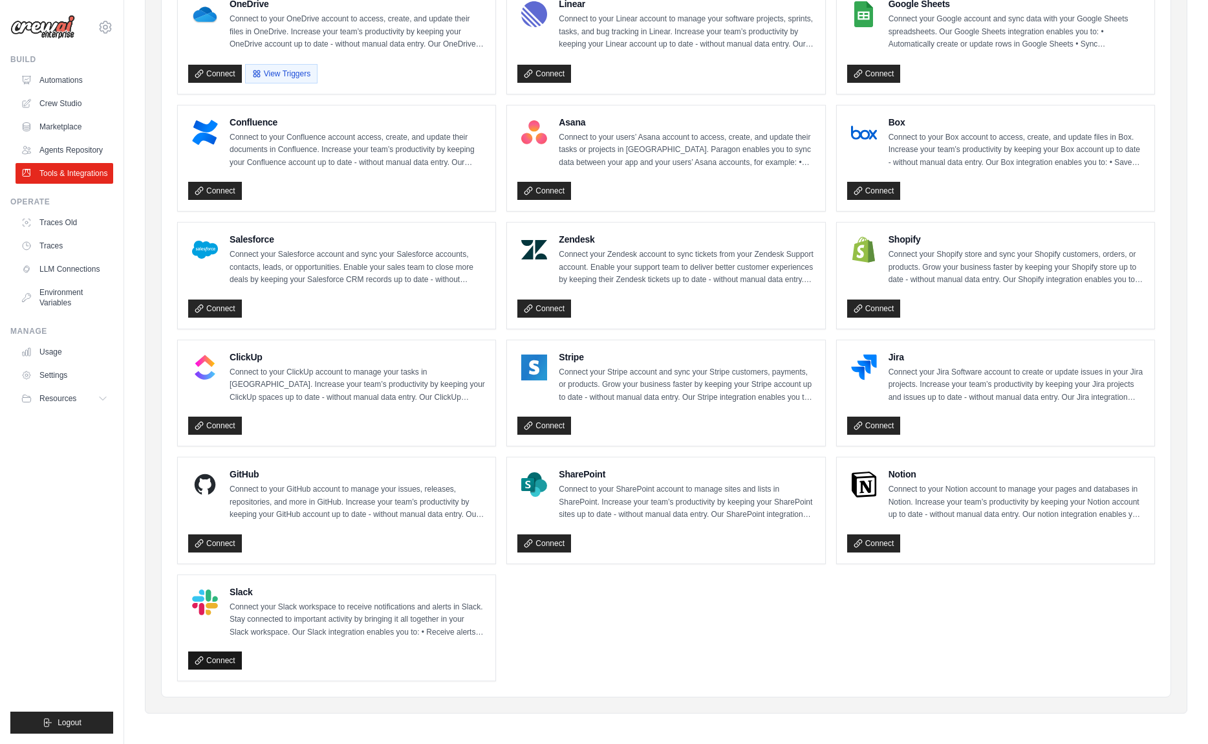 The image size is (1208, 744). What do you see at coordinates (1016, 357) in the screenshot?
I see `h4: Jira` at bounding box center [1016, 357].